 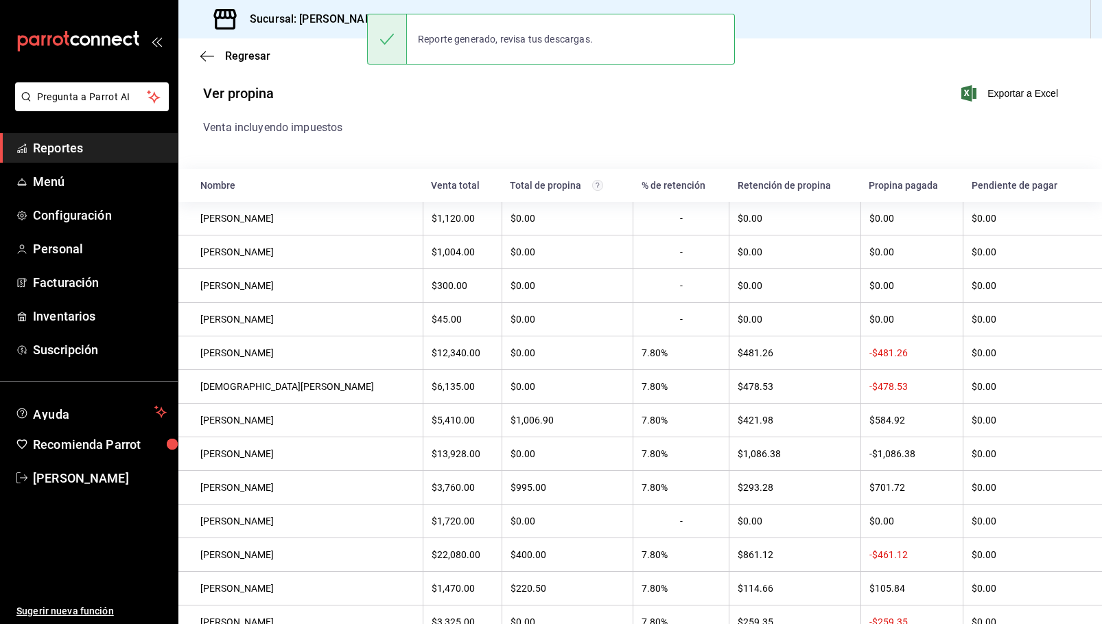 I want to click on div: -$461.12, so click(x=912, y=554).